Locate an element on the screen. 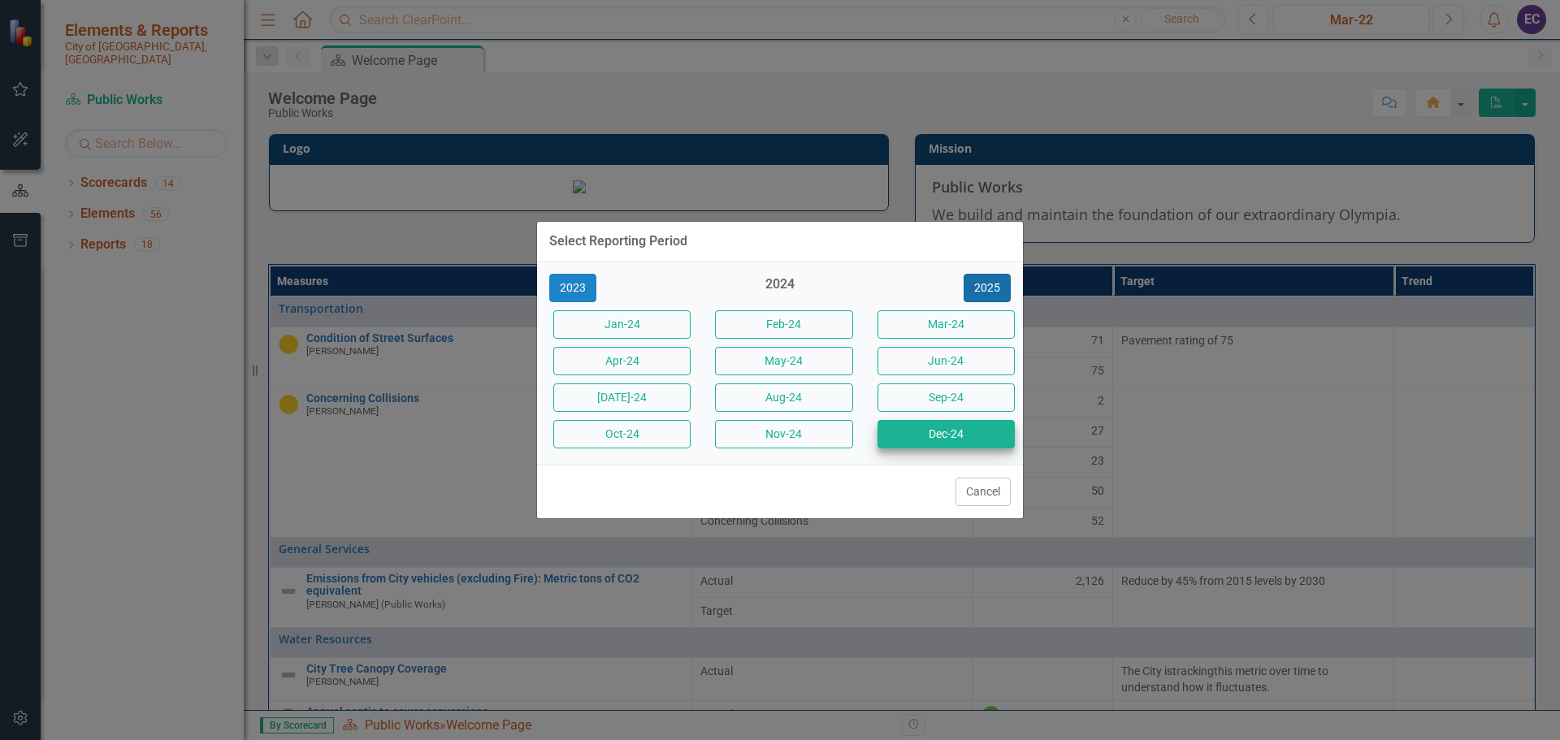  button: Nov-24 is located at coordinates (783, 434).